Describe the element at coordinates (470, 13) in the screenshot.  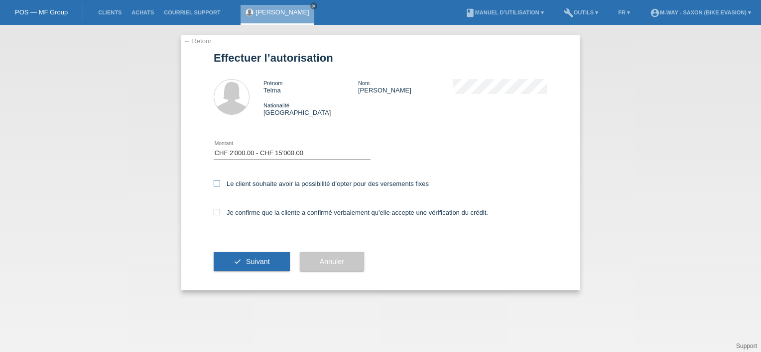
I see `i: book` at that location.